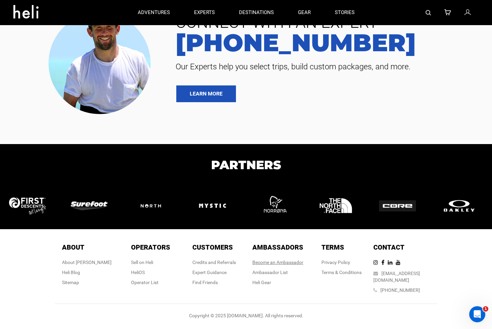 Image resolution: width=492 pixels, height=329 pixels. I want to click on a: LEARN MORE, so click(206, 94).